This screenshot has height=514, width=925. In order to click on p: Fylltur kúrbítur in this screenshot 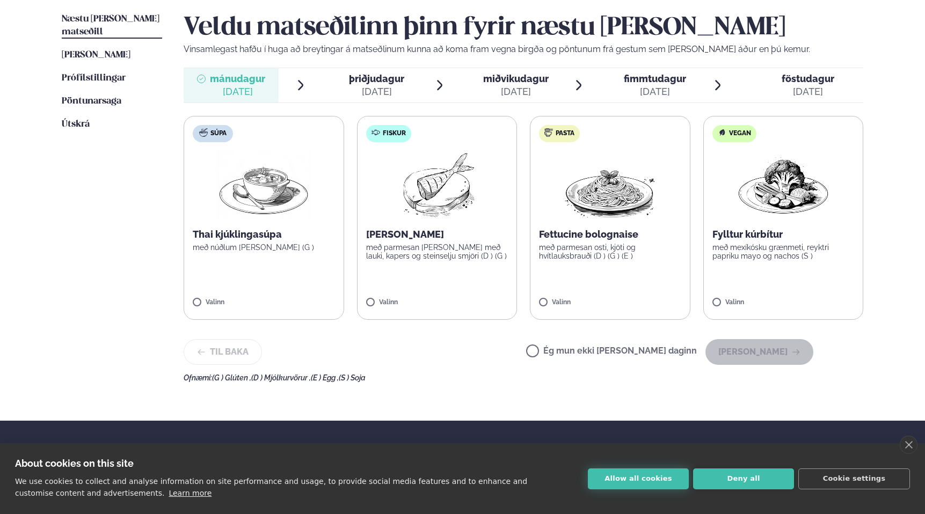, I will do `click(783, 234)`.